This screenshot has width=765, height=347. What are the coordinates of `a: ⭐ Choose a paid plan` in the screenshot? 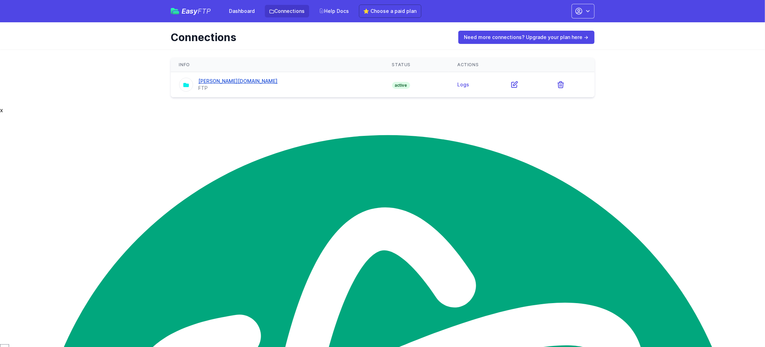 It's located at (390, 11).